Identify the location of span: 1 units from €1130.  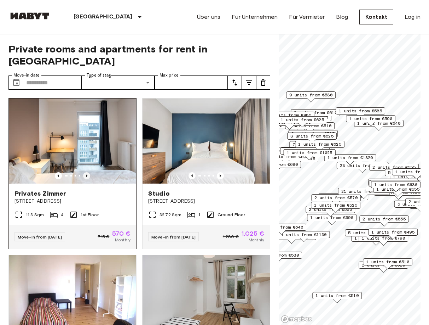
(304, 234).